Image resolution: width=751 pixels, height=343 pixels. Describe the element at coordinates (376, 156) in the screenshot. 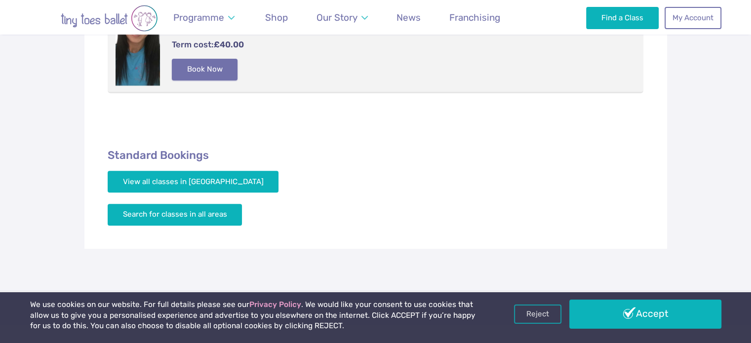

I see `h2: Standard Bookings` at that location.